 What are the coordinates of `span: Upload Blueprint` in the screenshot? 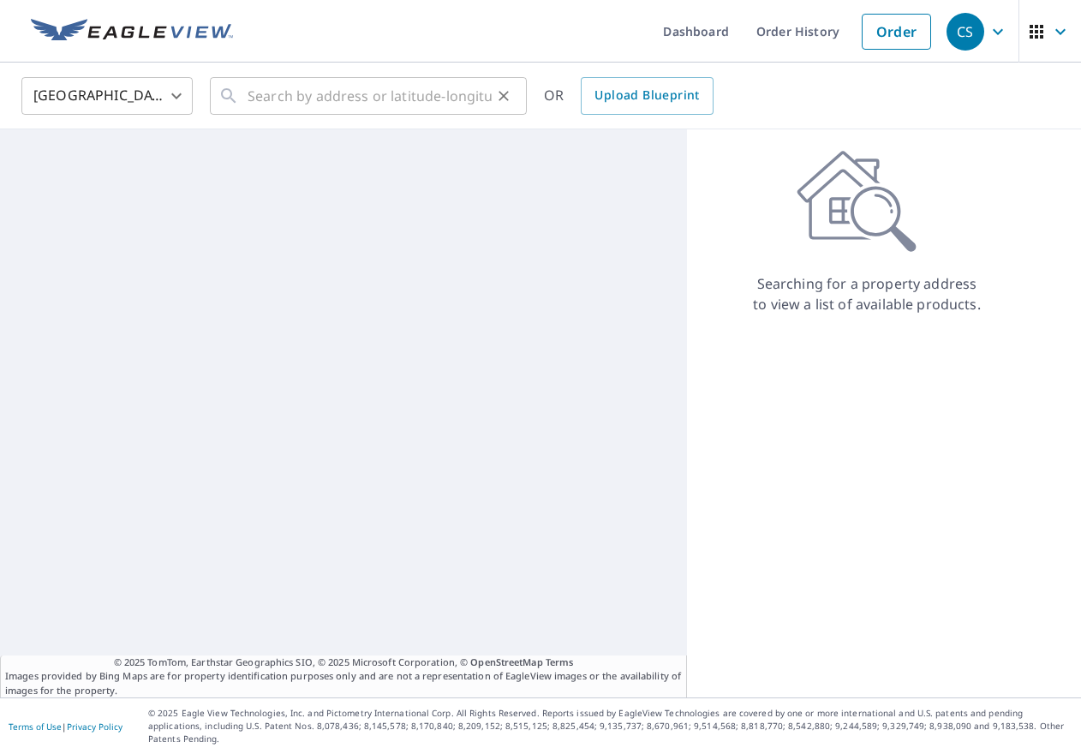 It's located at (647, 95).